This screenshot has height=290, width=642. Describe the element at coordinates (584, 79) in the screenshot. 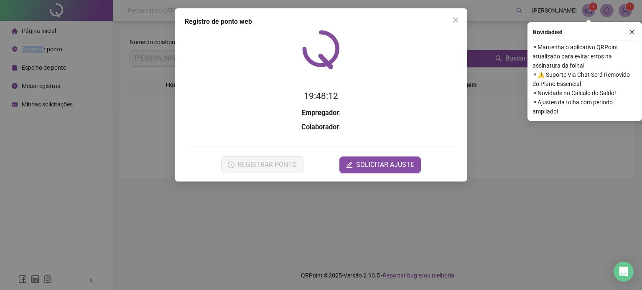

I see `span: ⚬ ⚠️ Suporte Via Chat Será Removido do Plano Essencial` at that location.